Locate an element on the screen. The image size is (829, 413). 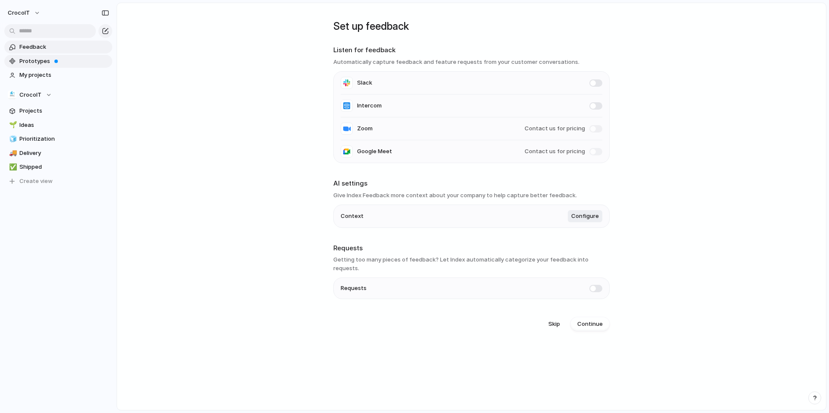
span: Continue is located at coordinates (590, 324).